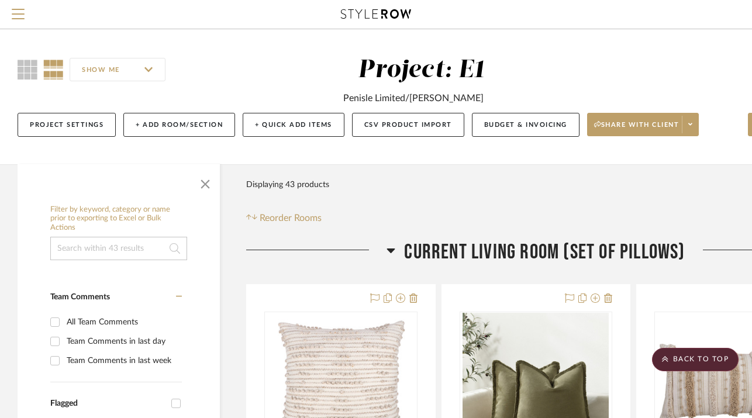 Image resolution: width=752 pixels, height=418 pixels. I want to click on button: Project Settings, so click(67, 125).